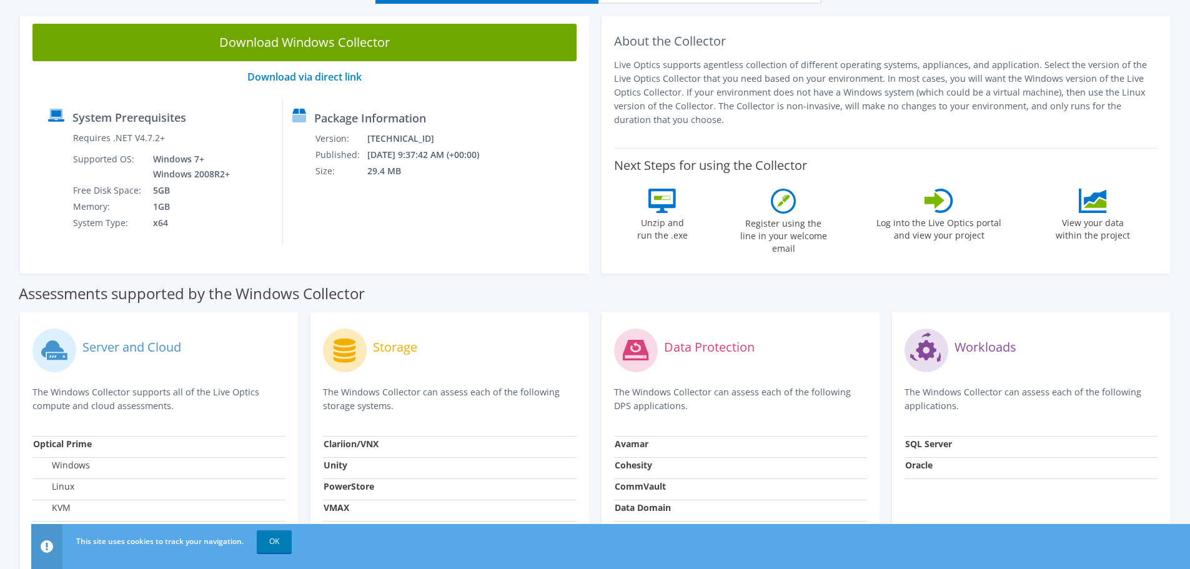 Image resolution: width=1190 pixels, height=569 pixels. I want to click on td: x64, so click(188, 223).